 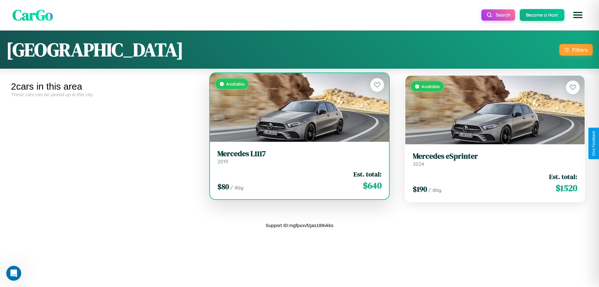 What do you see at coordinates (495, 156) in the screenshot?
I see `h3: Mercedes eSprinter` at bounding box center [495, 156].